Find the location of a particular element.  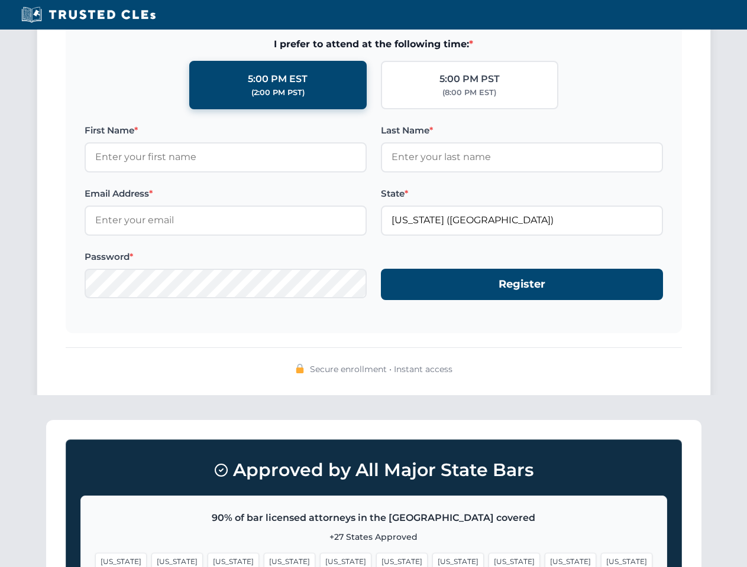

label: Password is located at coordinates (225, 257).